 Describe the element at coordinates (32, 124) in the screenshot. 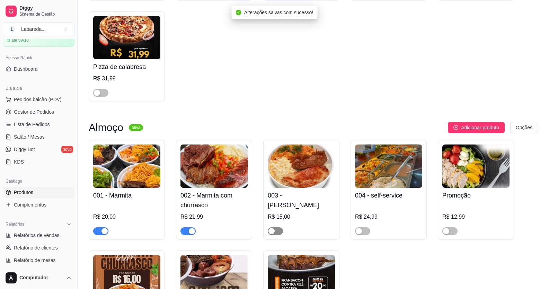

I see `span: Lista de Pedidos` at that location.